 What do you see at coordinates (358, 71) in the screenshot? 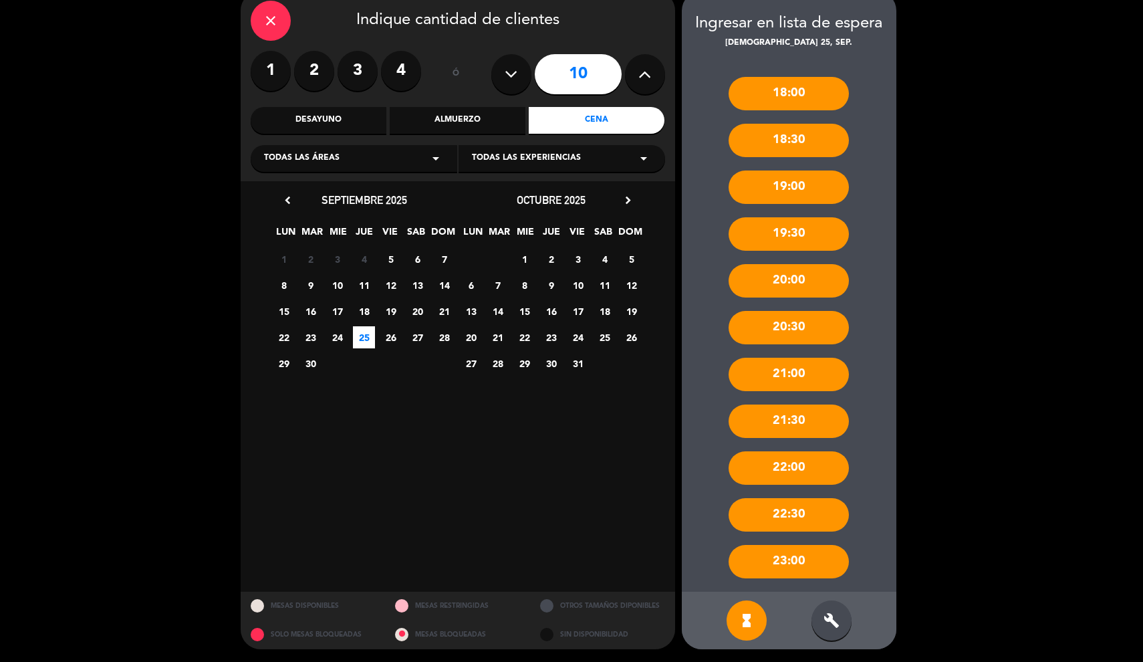
I see `label: 3` at bounding box center [358, 71].